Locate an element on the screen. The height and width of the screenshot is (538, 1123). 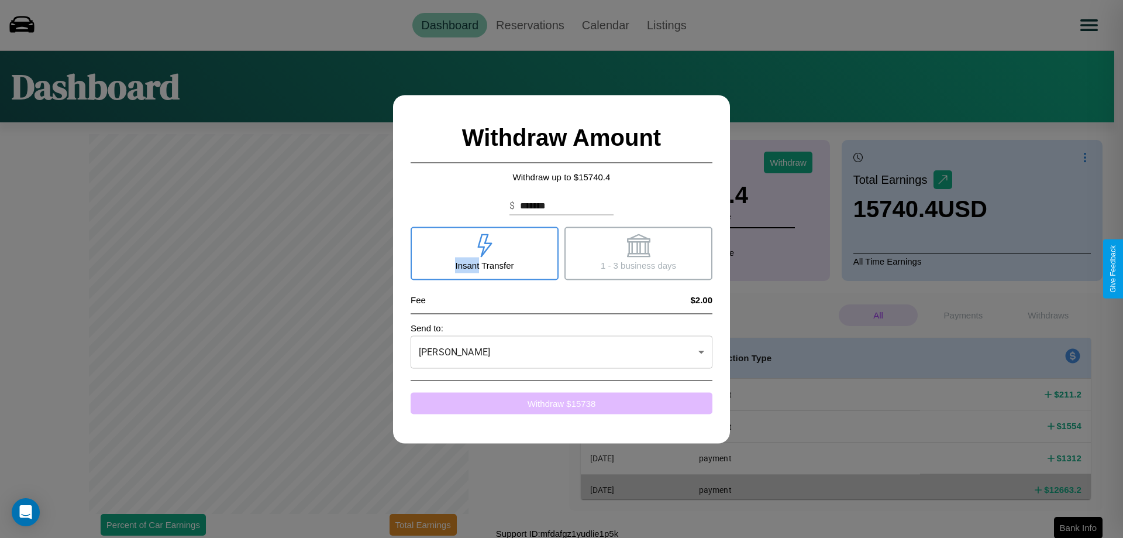
div: Open Intercom Messenger is located at coordinates (26, 512).